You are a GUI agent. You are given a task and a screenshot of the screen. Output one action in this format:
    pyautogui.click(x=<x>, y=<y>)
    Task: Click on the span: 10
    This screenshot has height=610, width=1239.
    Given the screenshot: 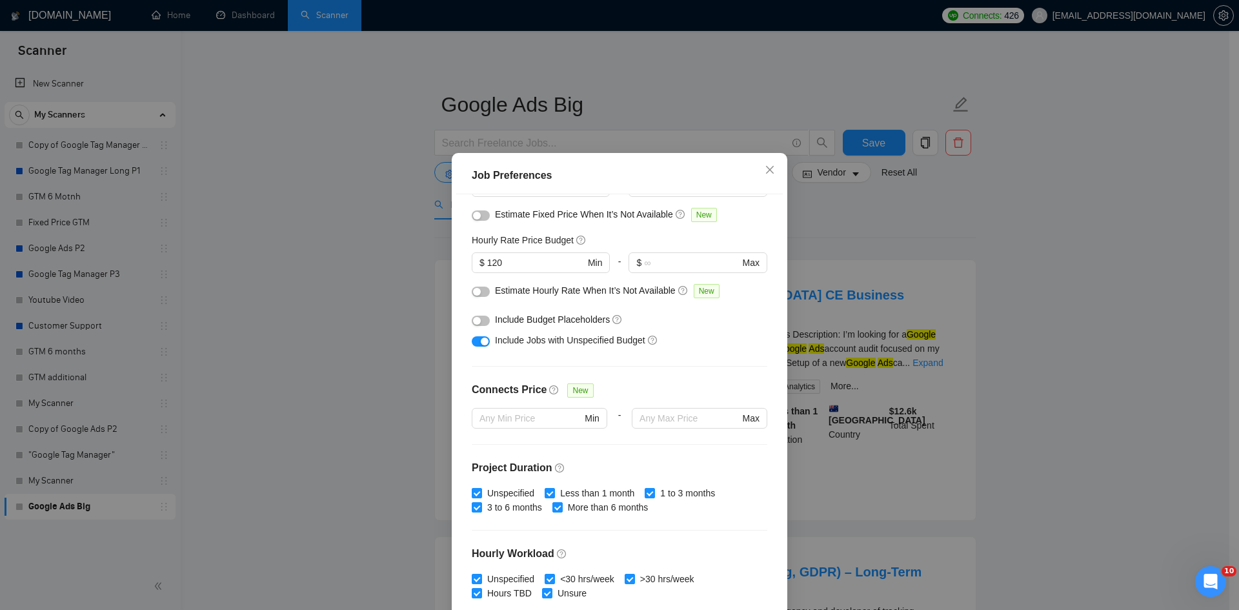 What is the action you would take?
    pyautogui.click(x=1228, y=571)
    